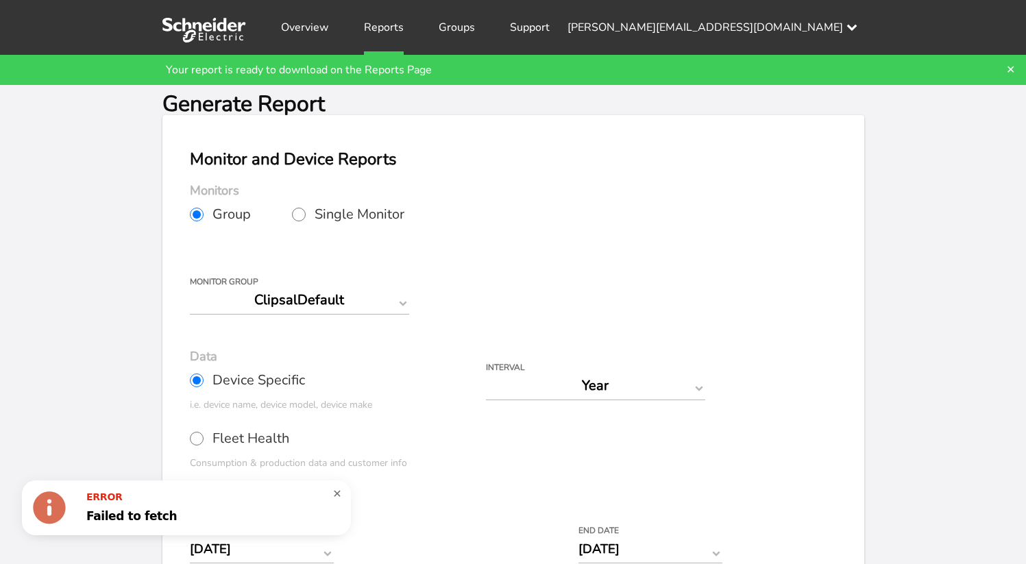  What do you see at coordinates (197, 380) in the screenshot?
I see `input: Device Specific` at bounding box center [197, 380].